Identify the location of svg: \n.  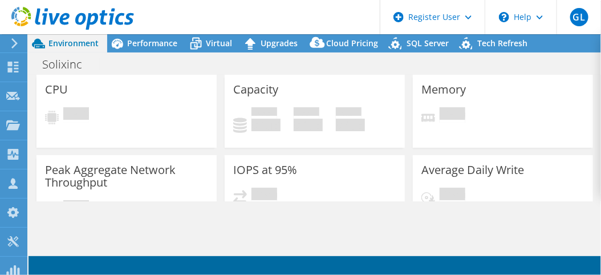
(504, 17).